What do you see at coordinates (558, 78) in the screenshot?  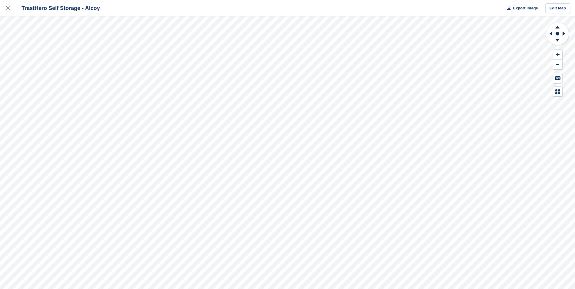 I see `button: Keyboard Shortcuts` at bounding box center [558, 78].